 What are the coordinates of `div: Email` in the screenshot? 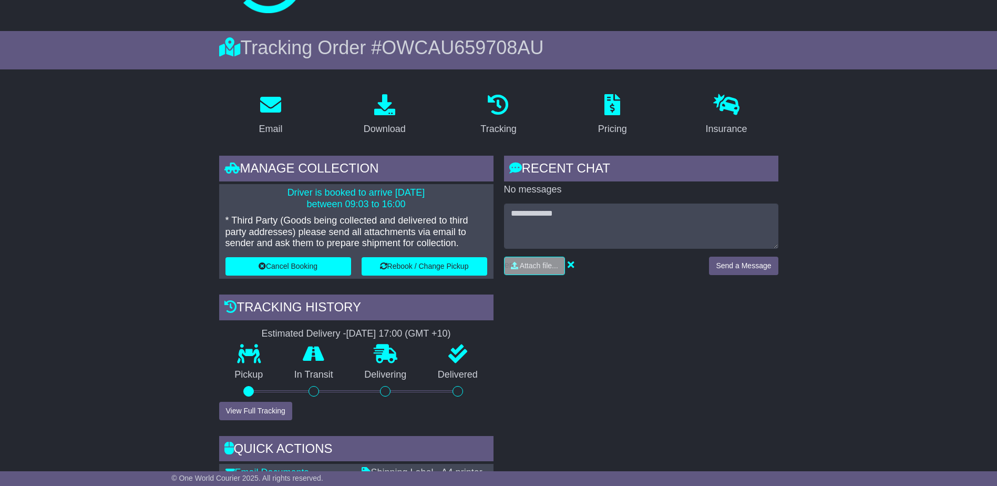 It's located at (270, 129).